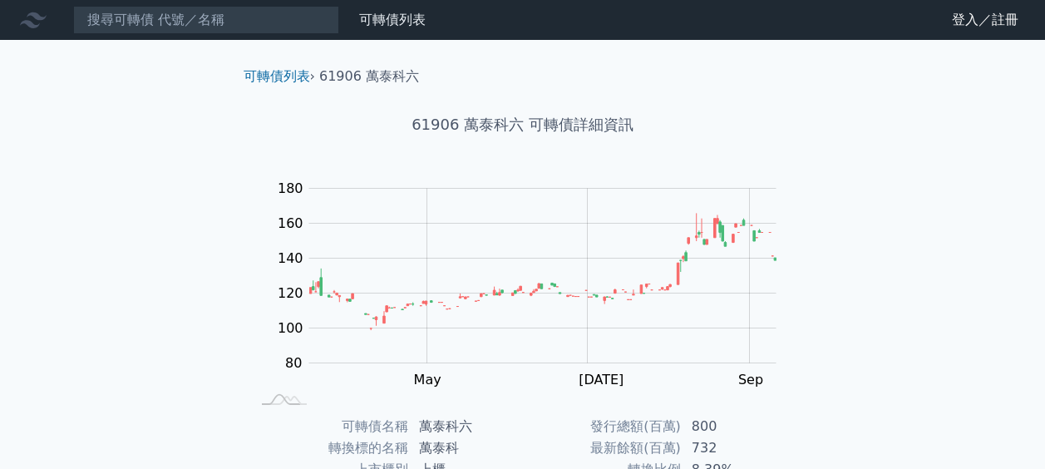 The image size is (1045, 469). What do you see at coordinates (290, 328) in the screenshot?
I see `tspan: 100` at bounding box center [290, 328].